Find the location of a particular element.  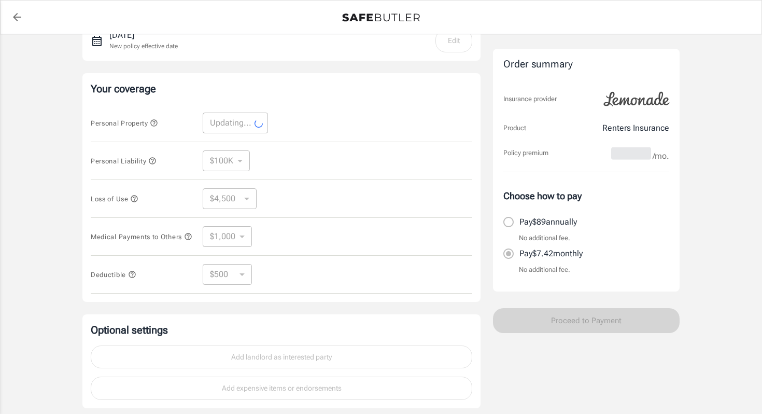

div: Order summary is located at coordinates (586, 64).